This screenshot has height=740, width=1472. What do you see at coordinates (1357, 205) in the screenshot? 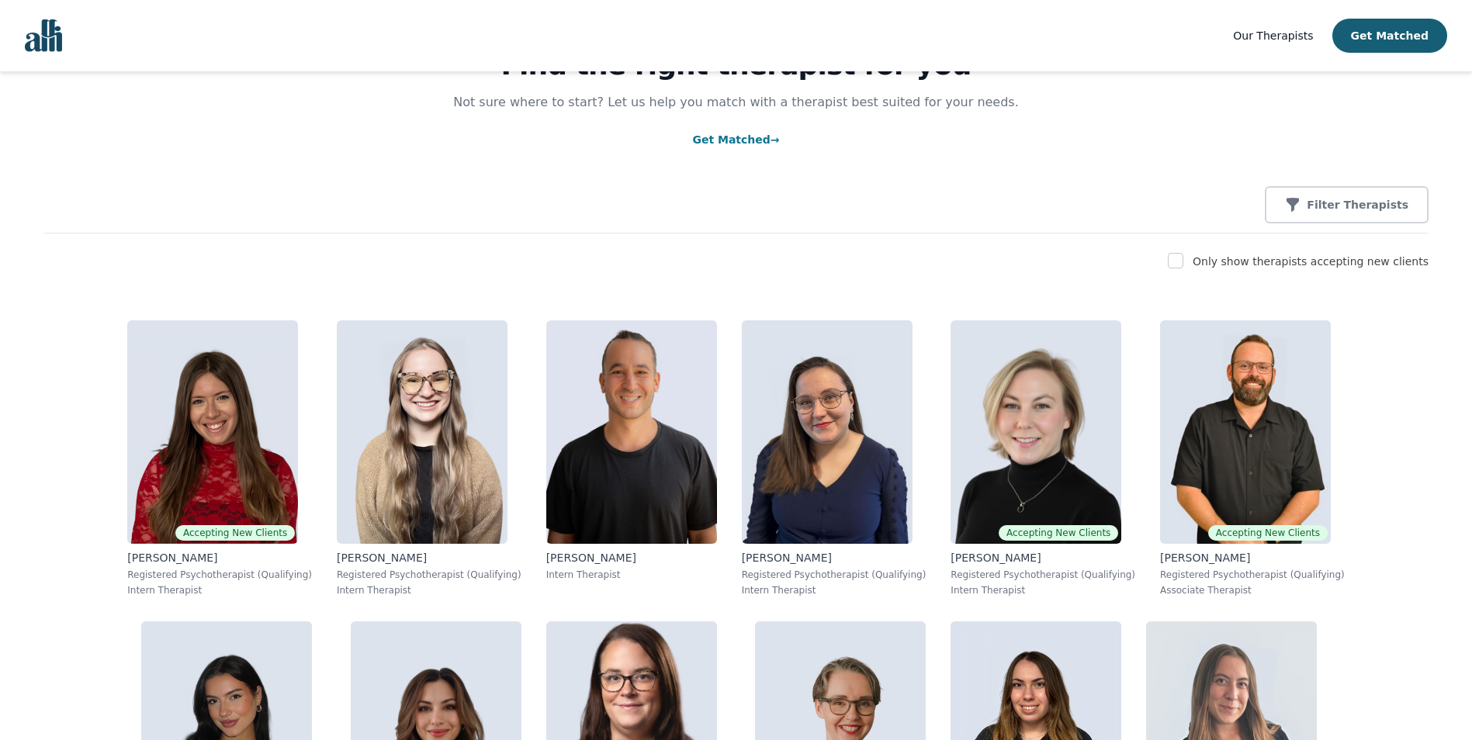
I see `p: Filter Therapists` at bounding box center [1357, 205].